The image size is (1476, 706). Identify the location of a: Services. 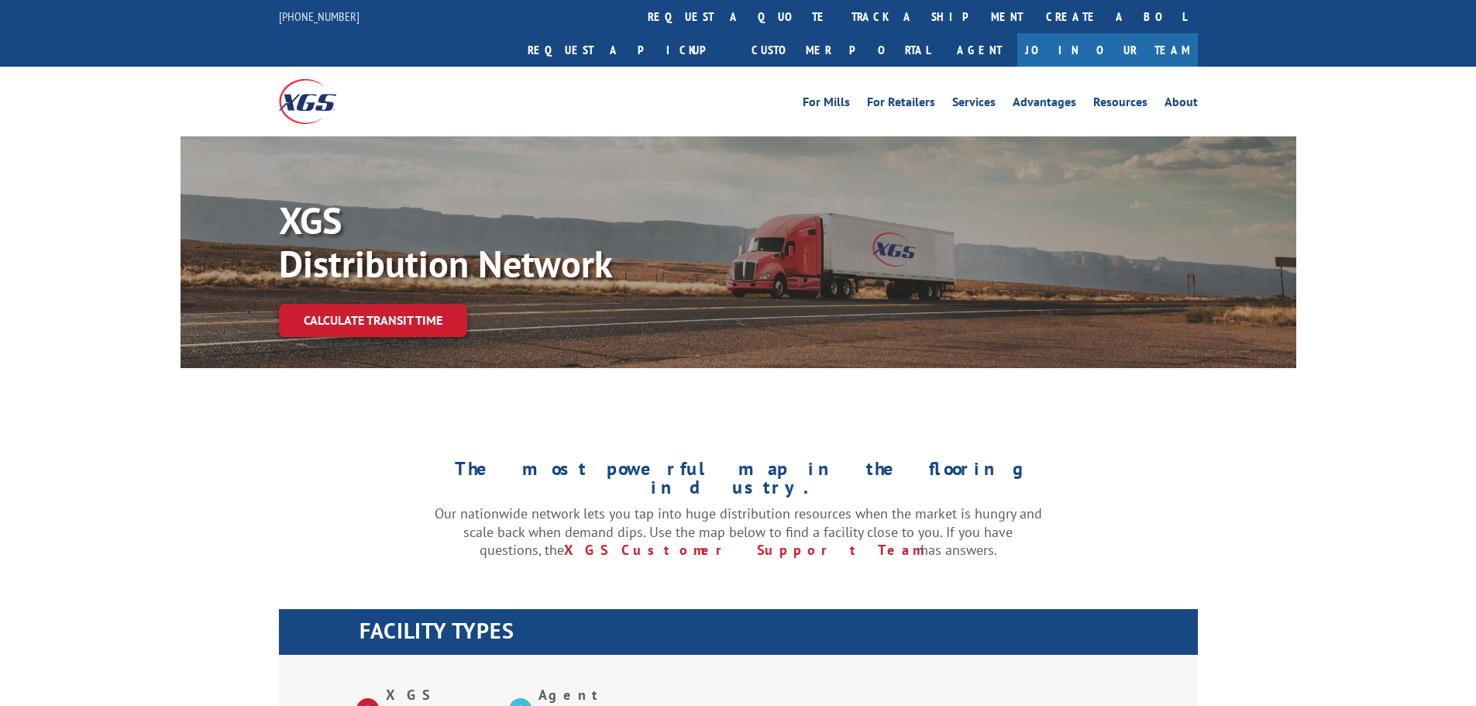
(974, 105).